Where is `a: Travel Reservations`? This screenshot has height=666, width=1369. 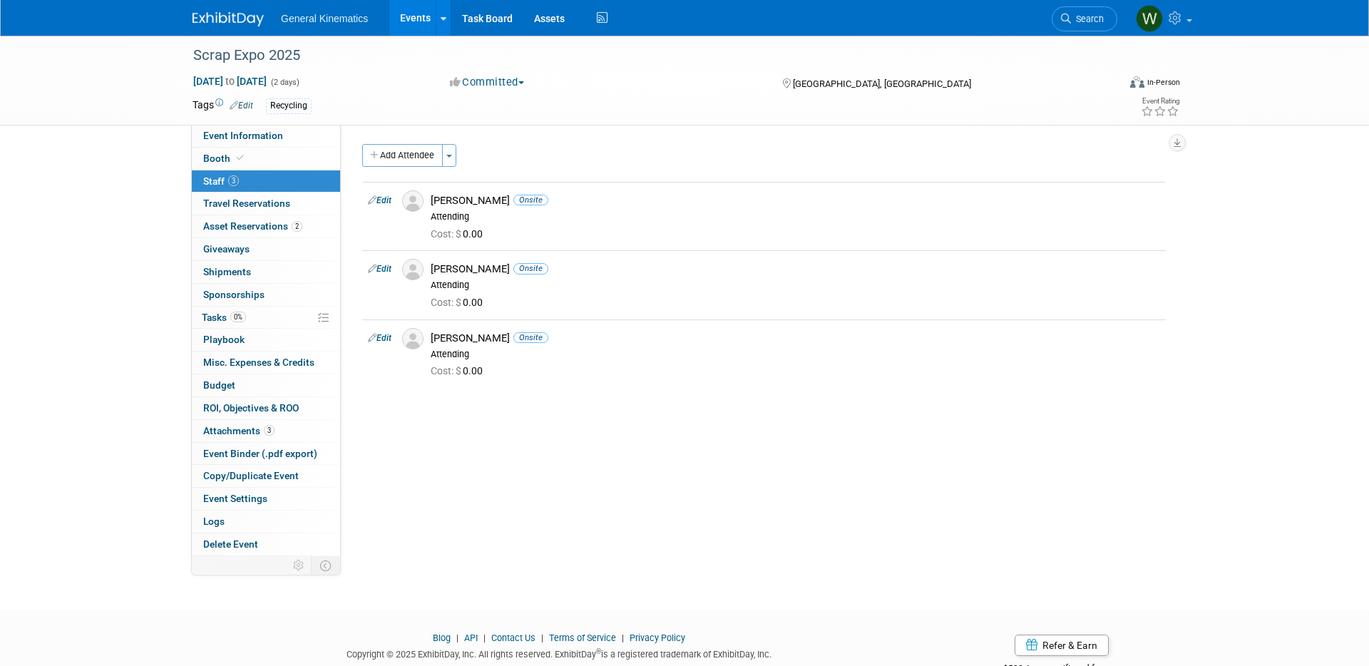 a: Travel Reservations is located at coordinates (266, 203).